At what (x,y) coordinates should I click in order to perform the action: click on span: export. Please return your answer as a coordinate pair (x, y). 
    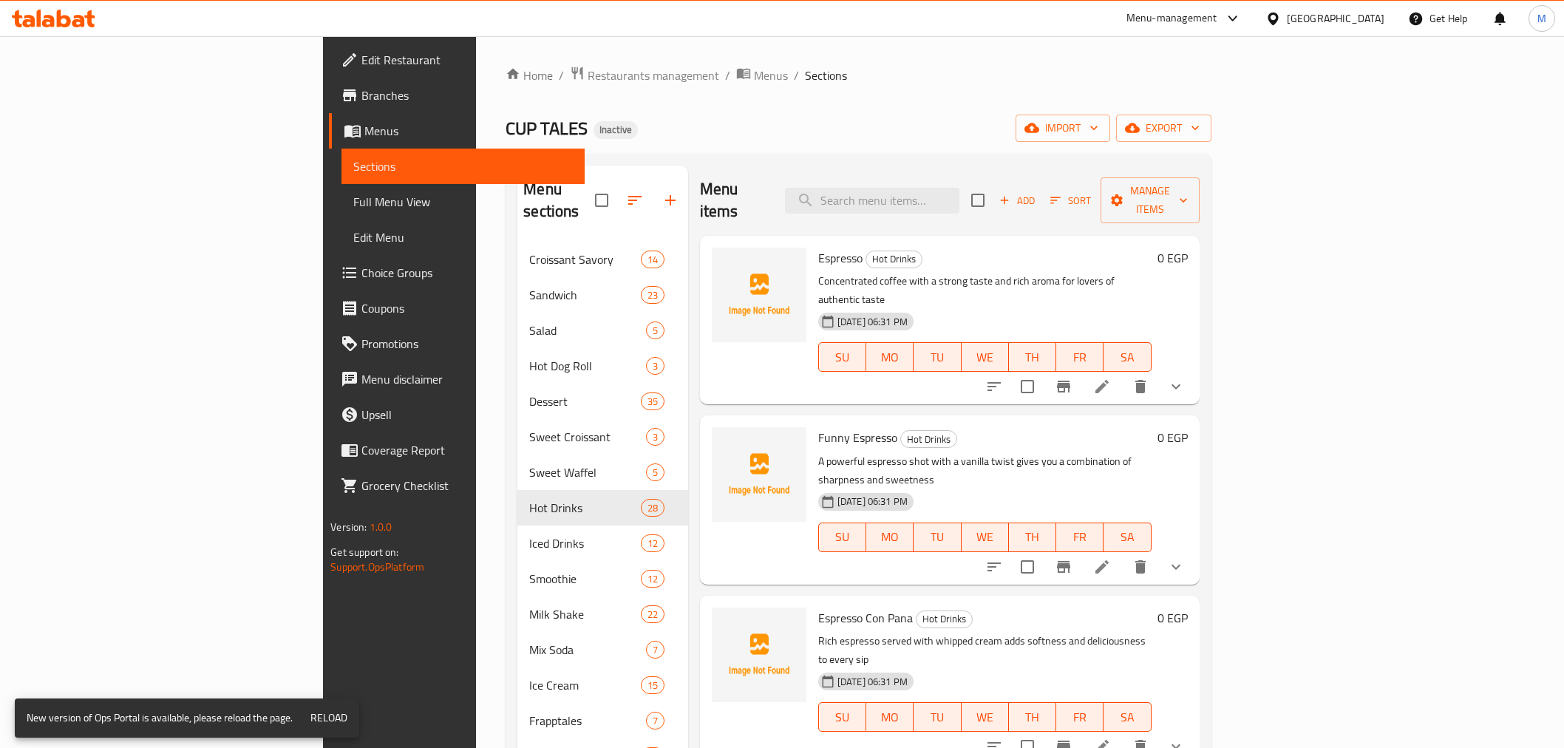
    Looking at the image, I should click on (1163, 128).